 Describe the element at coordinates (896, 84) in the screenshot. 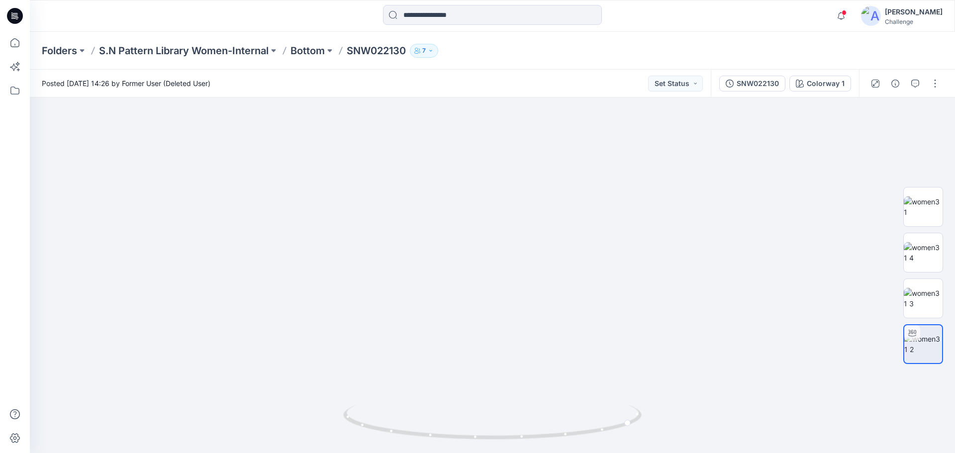

I see `button: Details` at that location.